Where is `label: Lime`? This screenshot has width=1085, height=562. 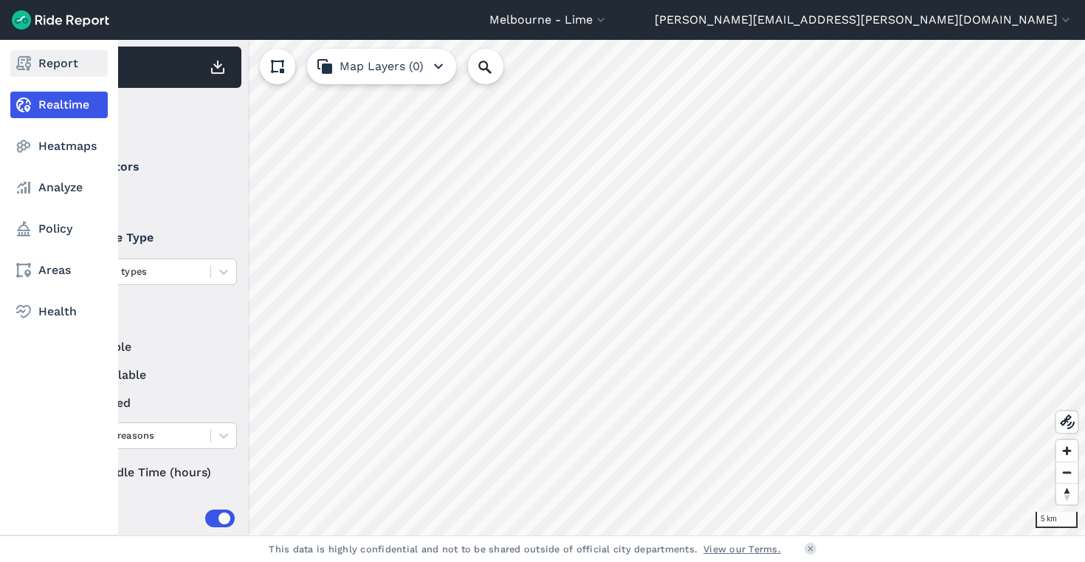
label: Lime is located at coordinates (148, 196).